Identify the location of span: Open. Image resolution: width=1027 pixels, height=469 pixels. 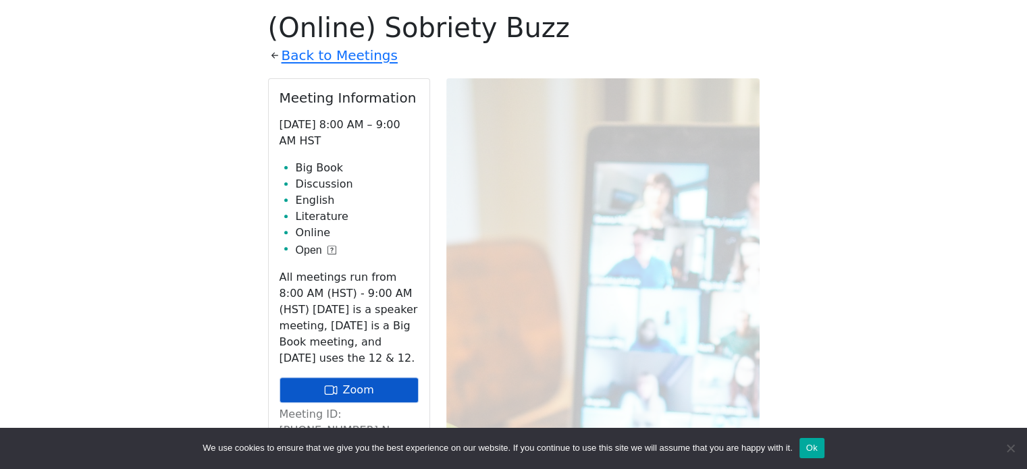
(309, 251).